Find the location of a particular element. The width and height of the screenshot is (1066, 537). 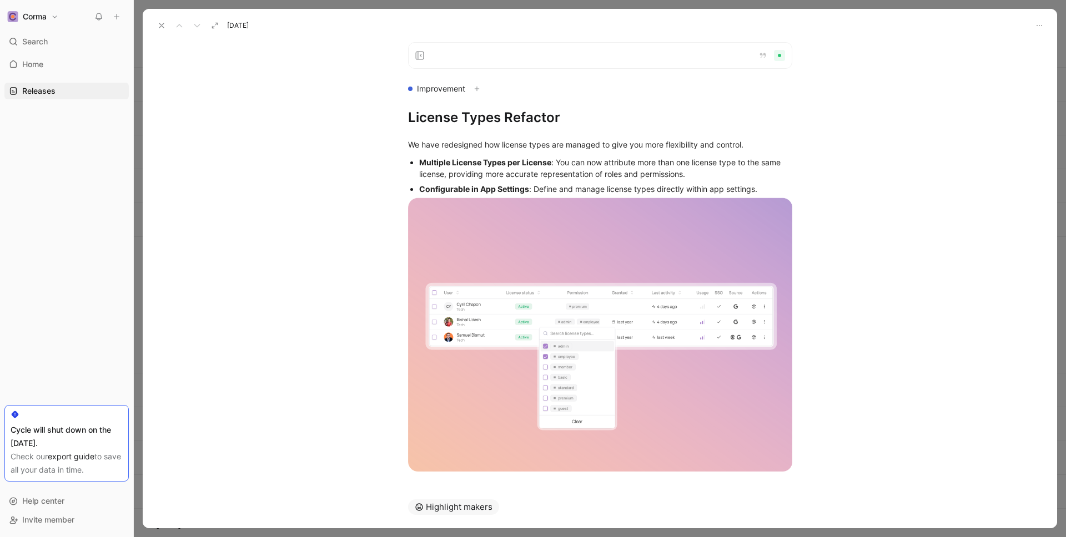

button: CormaCorma is located at coordinates (33, 17).